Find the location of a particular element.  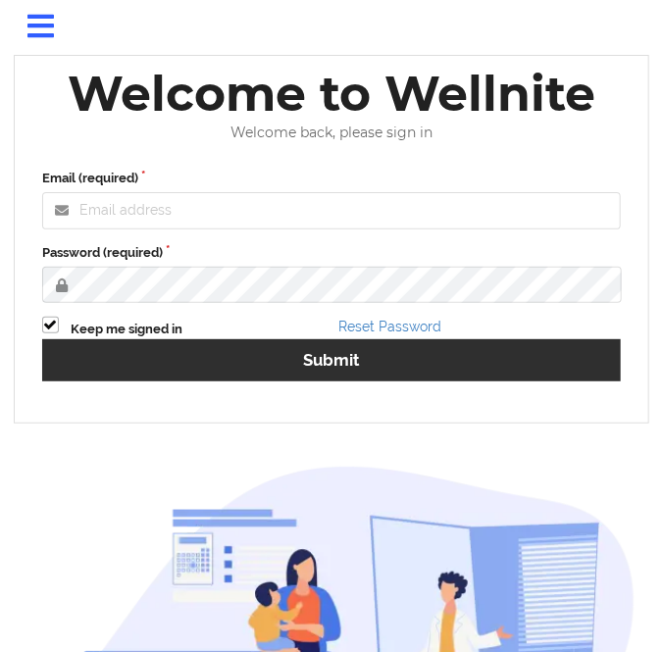

label: Keep me signed in is located at coordinates (126, 329).